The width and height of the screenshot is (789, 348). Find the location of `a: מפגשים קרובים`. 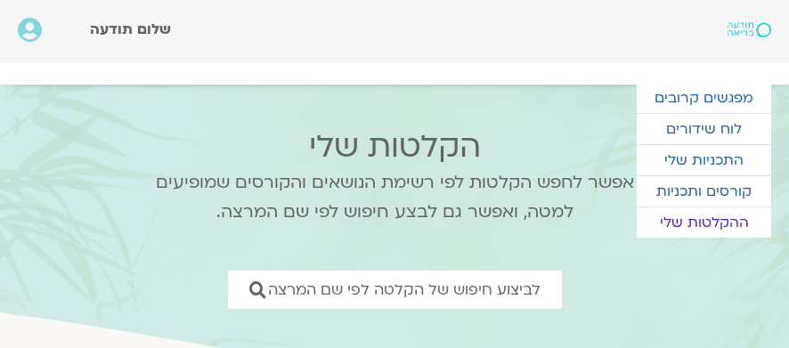

a: מפגשים קרובים is located at coordinates (703, 98).